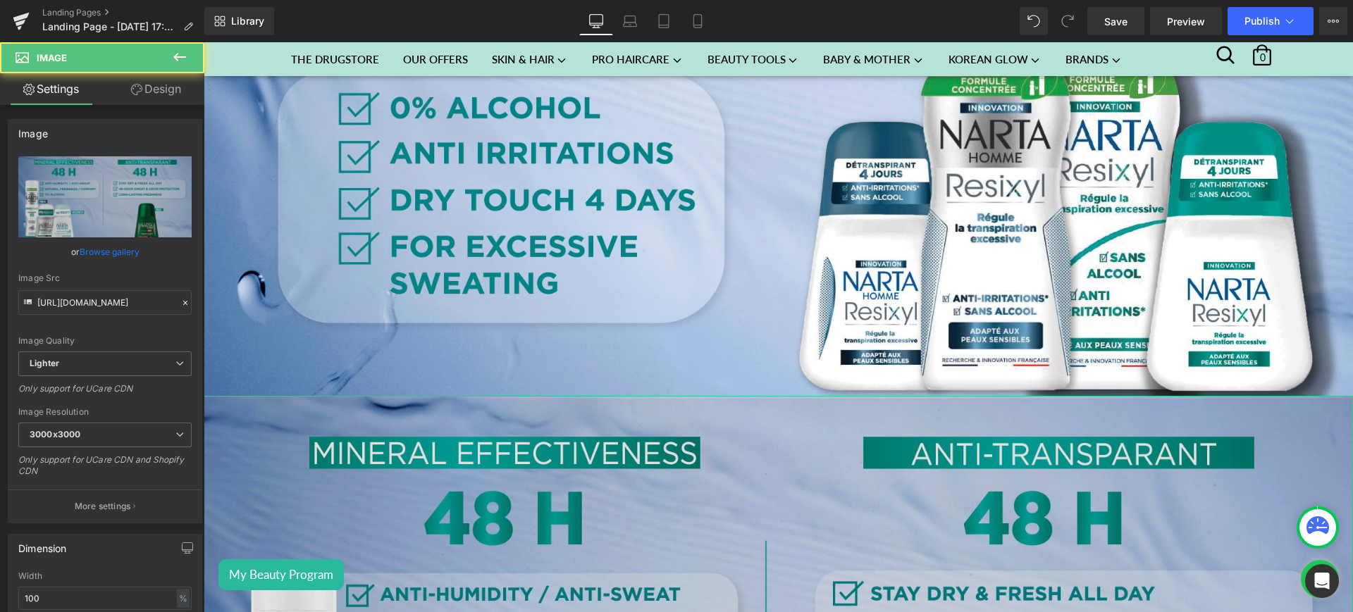  What do you see at coordinates (103, 507) in the screenshot?
I see `p: More settings` at bounding box center [103, 507].